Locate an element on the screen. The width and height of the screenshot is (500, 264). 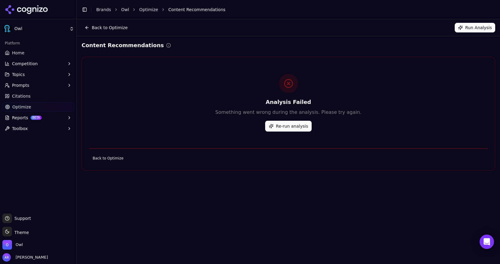
a: Back to Optimize is located at coordinates (108, 158).